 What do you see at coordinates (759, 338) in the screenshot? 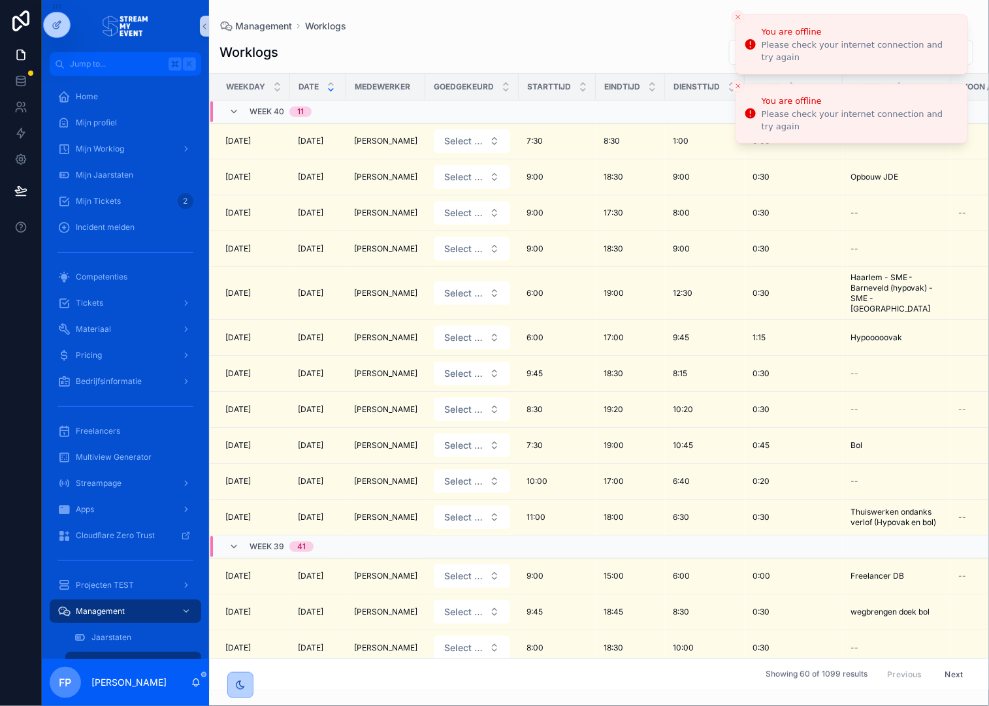
I see `span: 1:15` at bounding box center [759, 338].